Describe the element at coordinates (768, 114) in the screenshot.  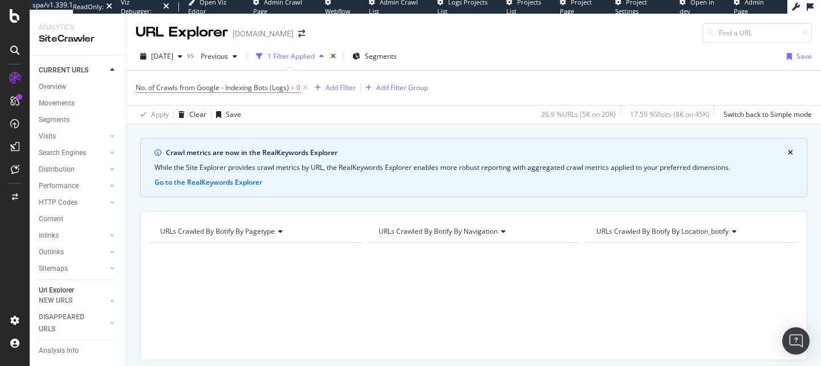
I see `div: Switch back to Simple mode` at that location.